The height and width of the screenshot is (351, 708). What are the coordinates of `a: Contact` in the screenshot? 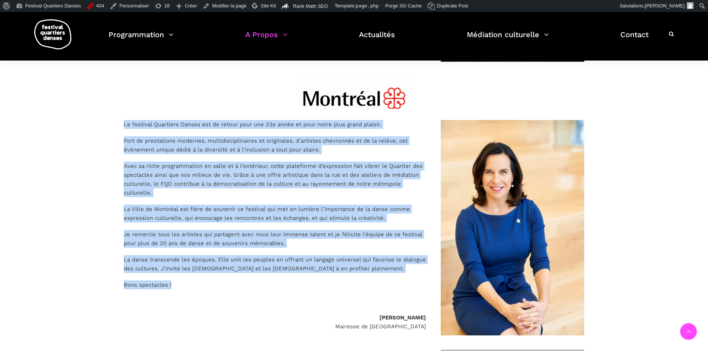 It's located at (634, 39).